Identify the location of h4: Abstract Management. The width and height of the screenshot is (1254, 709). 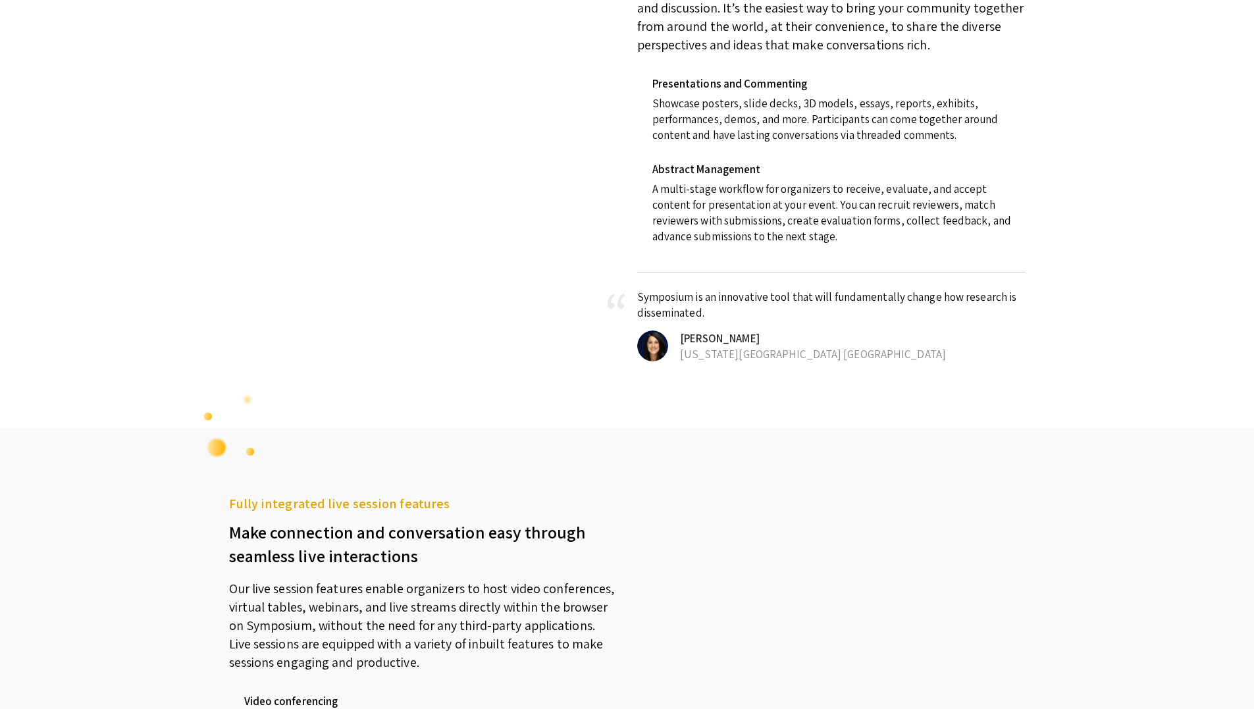
(834, 169).